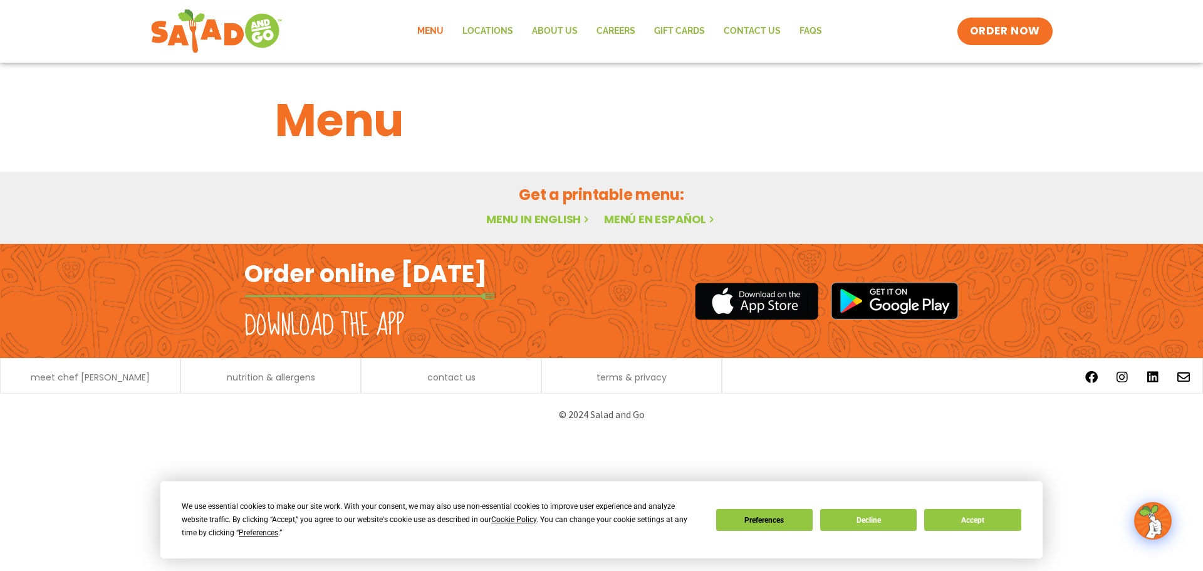 The height and width of the screenshot is (571, 1203). Describe the element at coordinates (972, 519) in the screenshot. I see `button: Accept` at that location.